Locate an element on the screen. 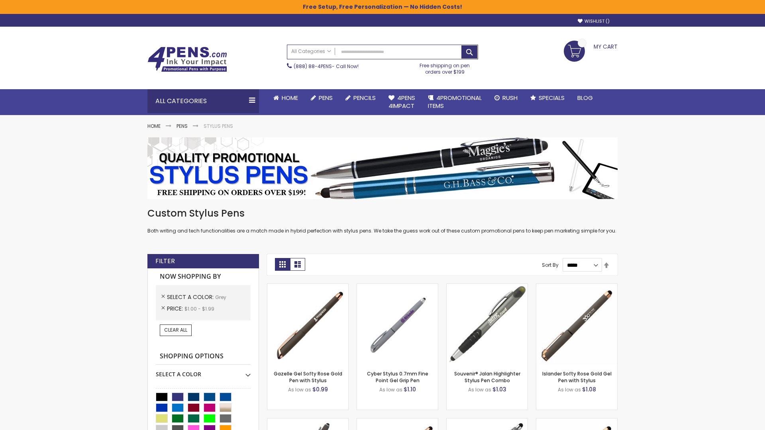 The width and height of the screenshot is (765, 430). h1: Custom Stylus Pens is located at coordinates (383, 214).